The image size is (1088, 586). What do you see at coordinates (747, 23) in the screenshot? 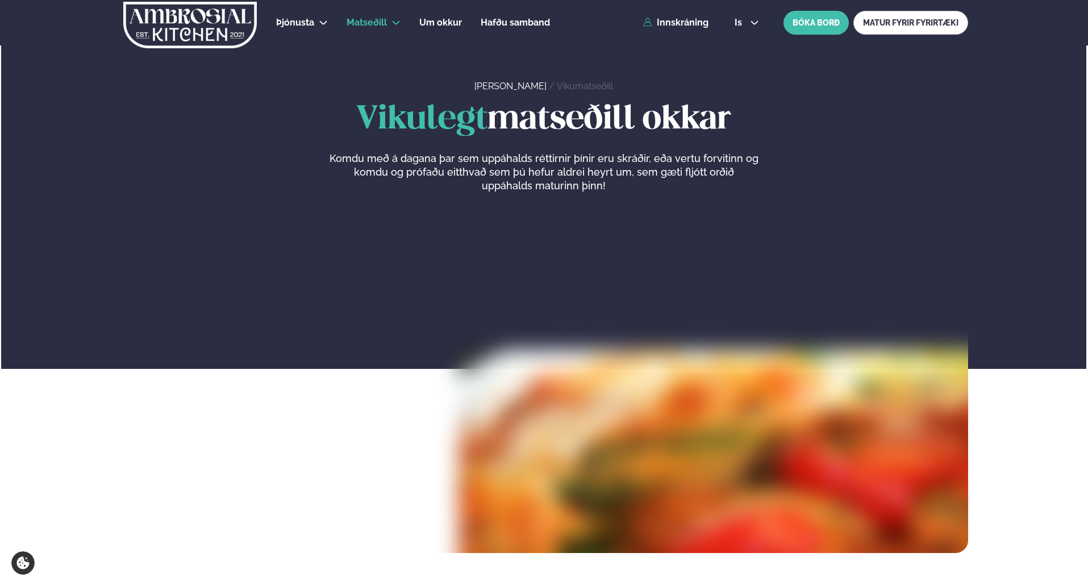
I see `button: is` at bounding box center [747, 23].